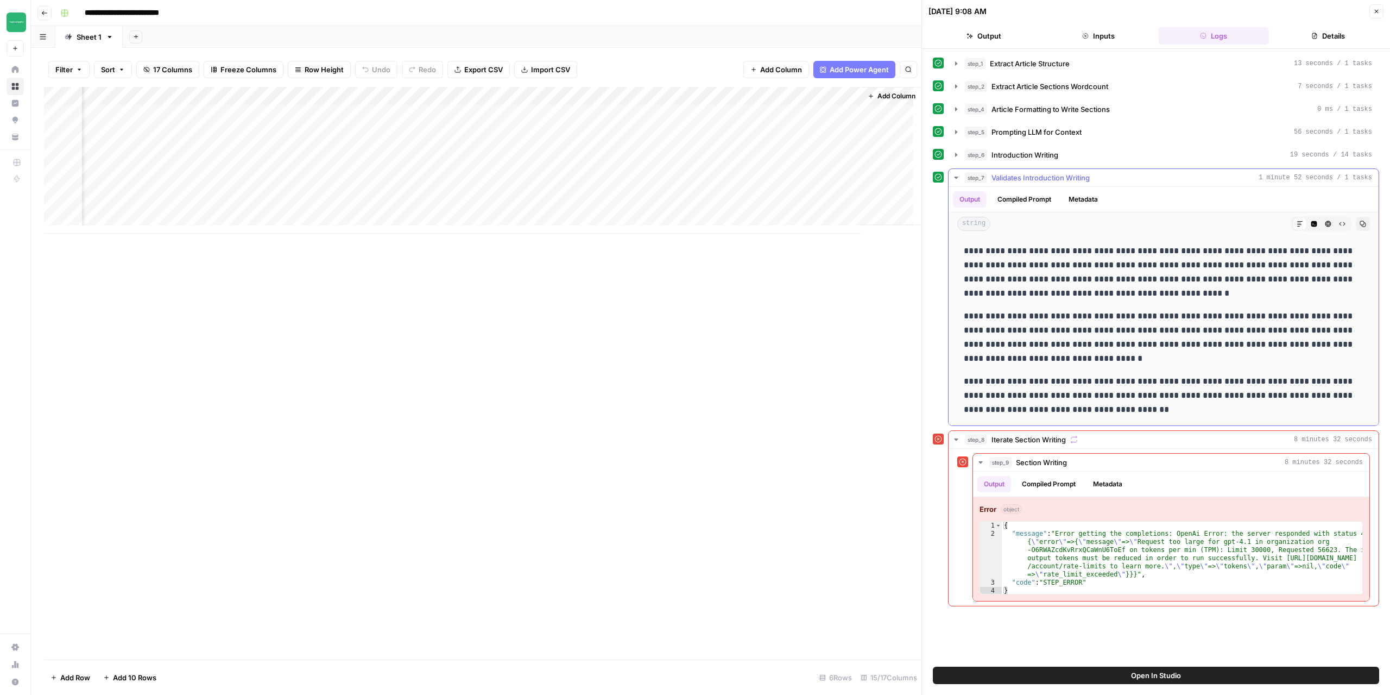 The width and height of the screenshot is (1390, 695). What do you see at coordinates (1331, 155) in the screenshot?
I see `span: 19 seconds / 14 tasks` at bounding box center [1331, 155].